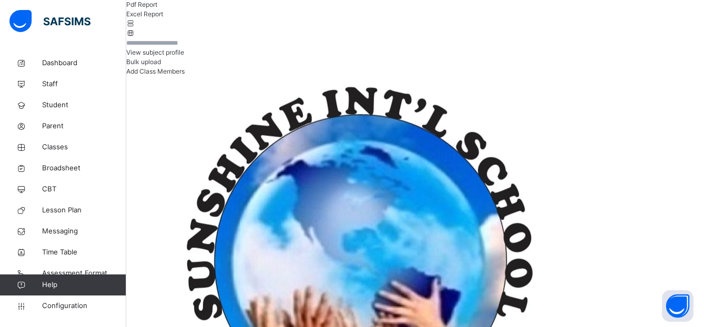  Describe the element at coordinates (144, 62) in the screenshot. I see `span: Bulk upload` at that location.